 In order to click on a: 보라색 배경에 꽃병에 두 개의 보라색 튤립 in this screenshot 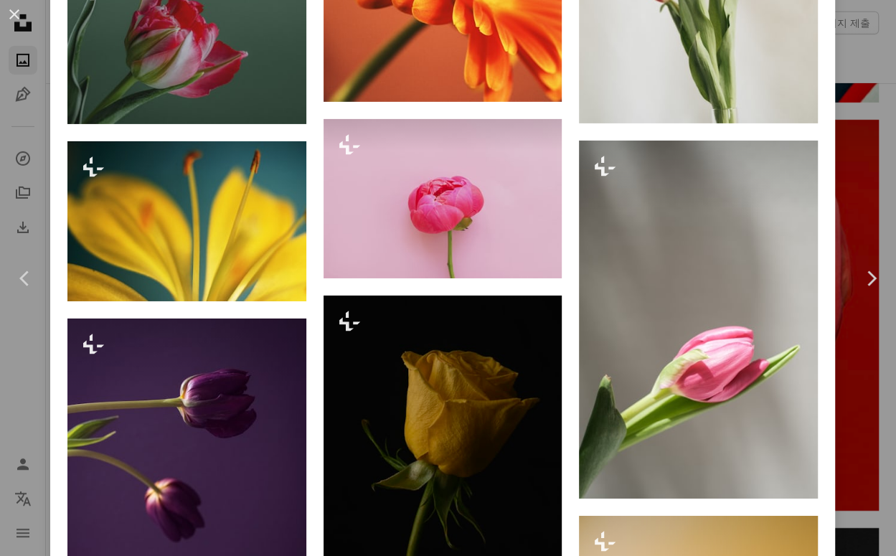, I will do `click(187, 497)`.